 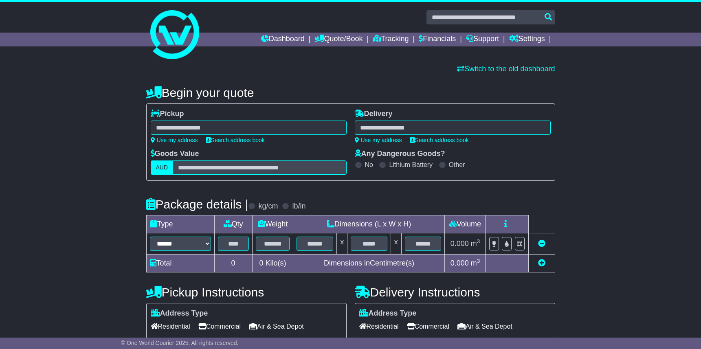 What do you see at coordinates (180, 224) in the screenshot?
I see `td: Type` at bounding box center [180, 224].